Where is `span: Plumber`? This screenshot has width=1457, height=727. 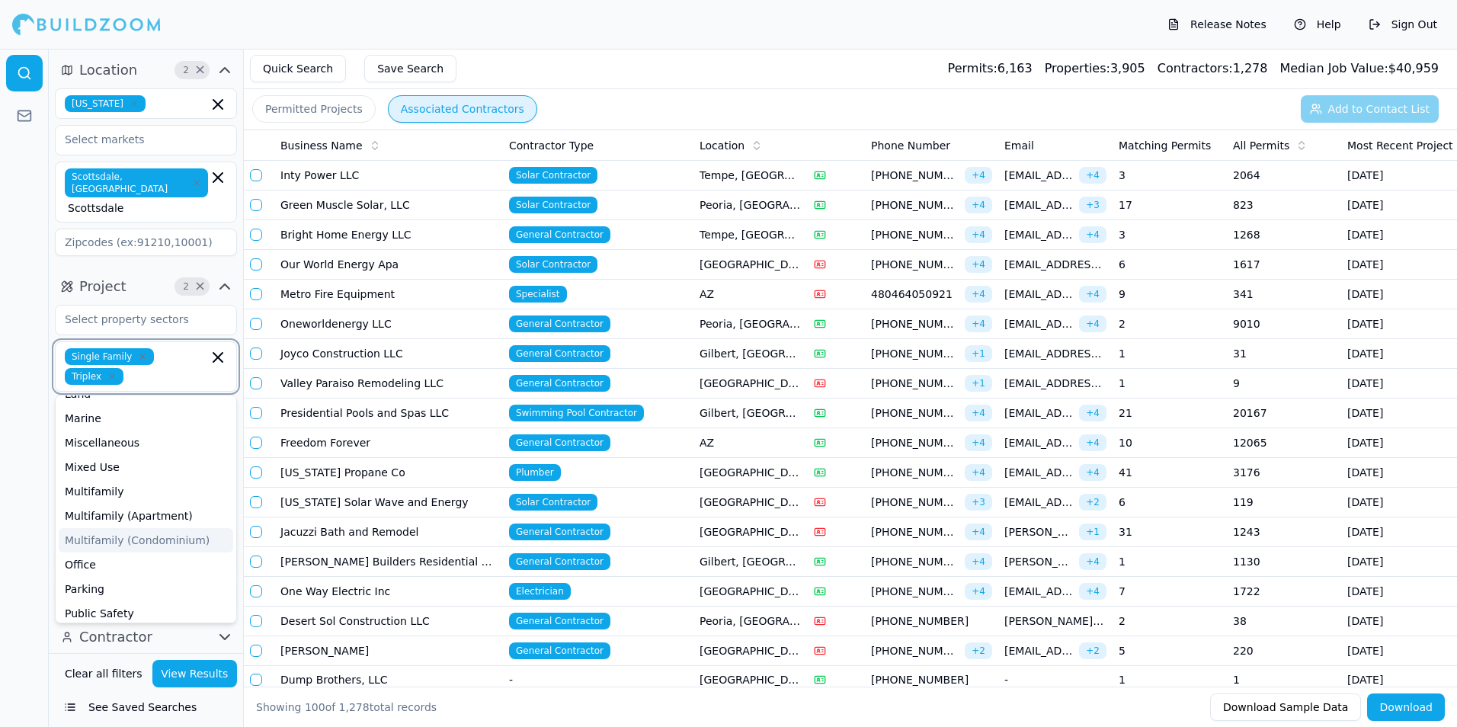 span: Plumber is located at coordinates (535, 472).